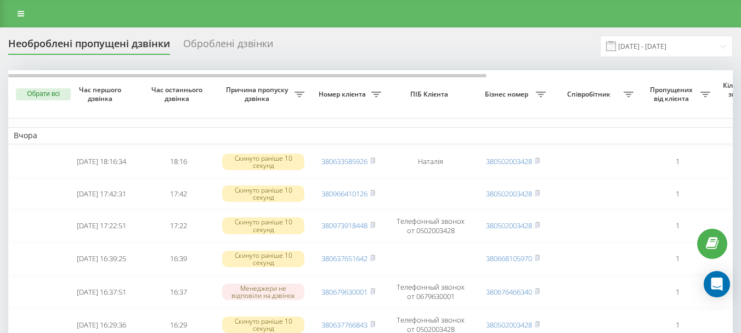  I want to click on div: Менеджери не відповіли на дзвінок, so click(263, 292).